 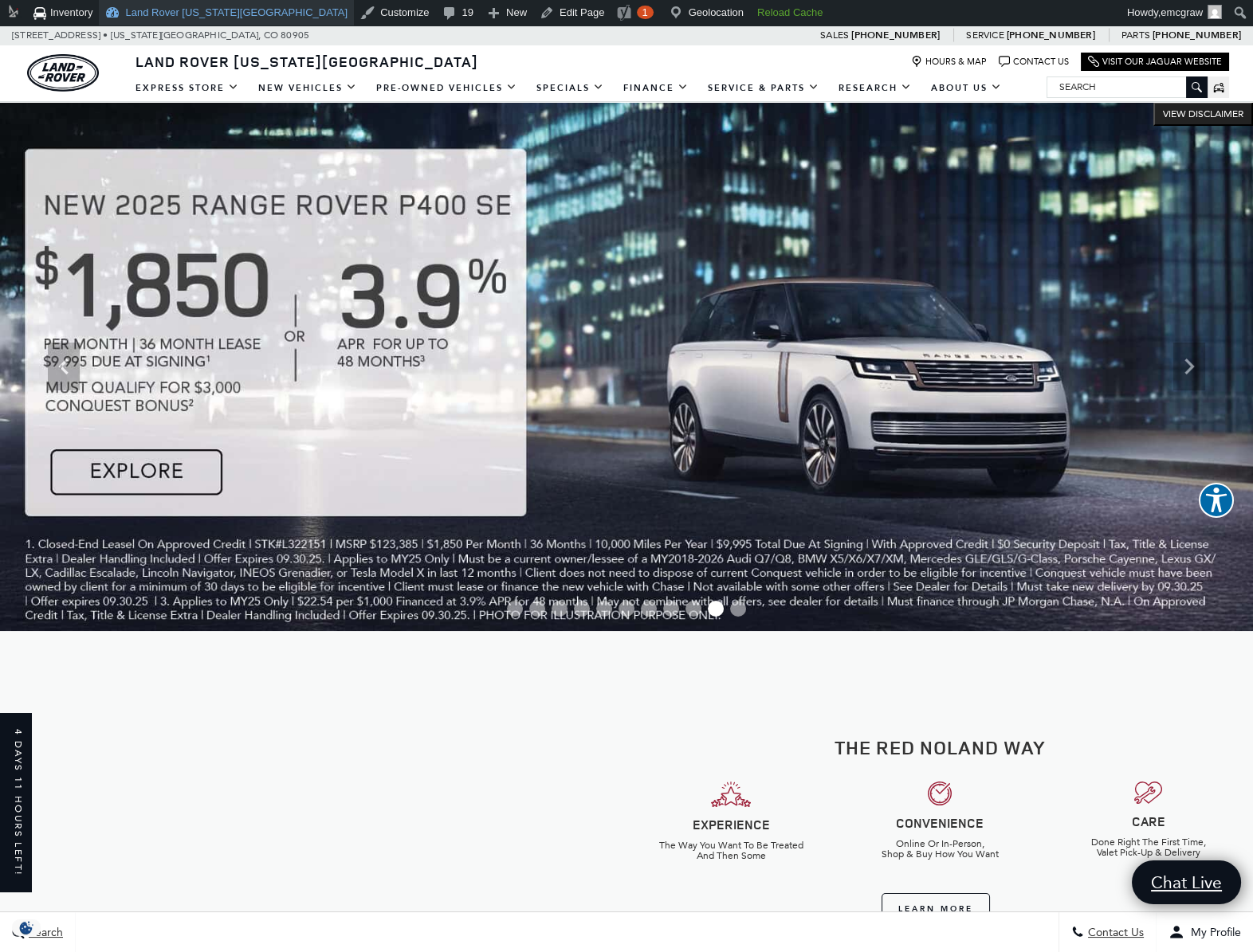 I want to click on a: Finance, so click(x=656, y=88).